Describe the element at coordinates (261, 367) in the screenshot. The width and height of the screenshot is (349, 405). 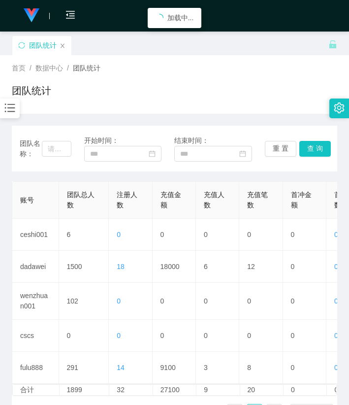
I see `td: 8` at that location.